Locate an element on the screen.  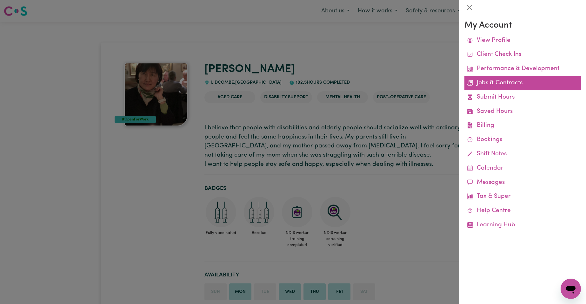
a: Bookings is located at coordinates (523, 140).